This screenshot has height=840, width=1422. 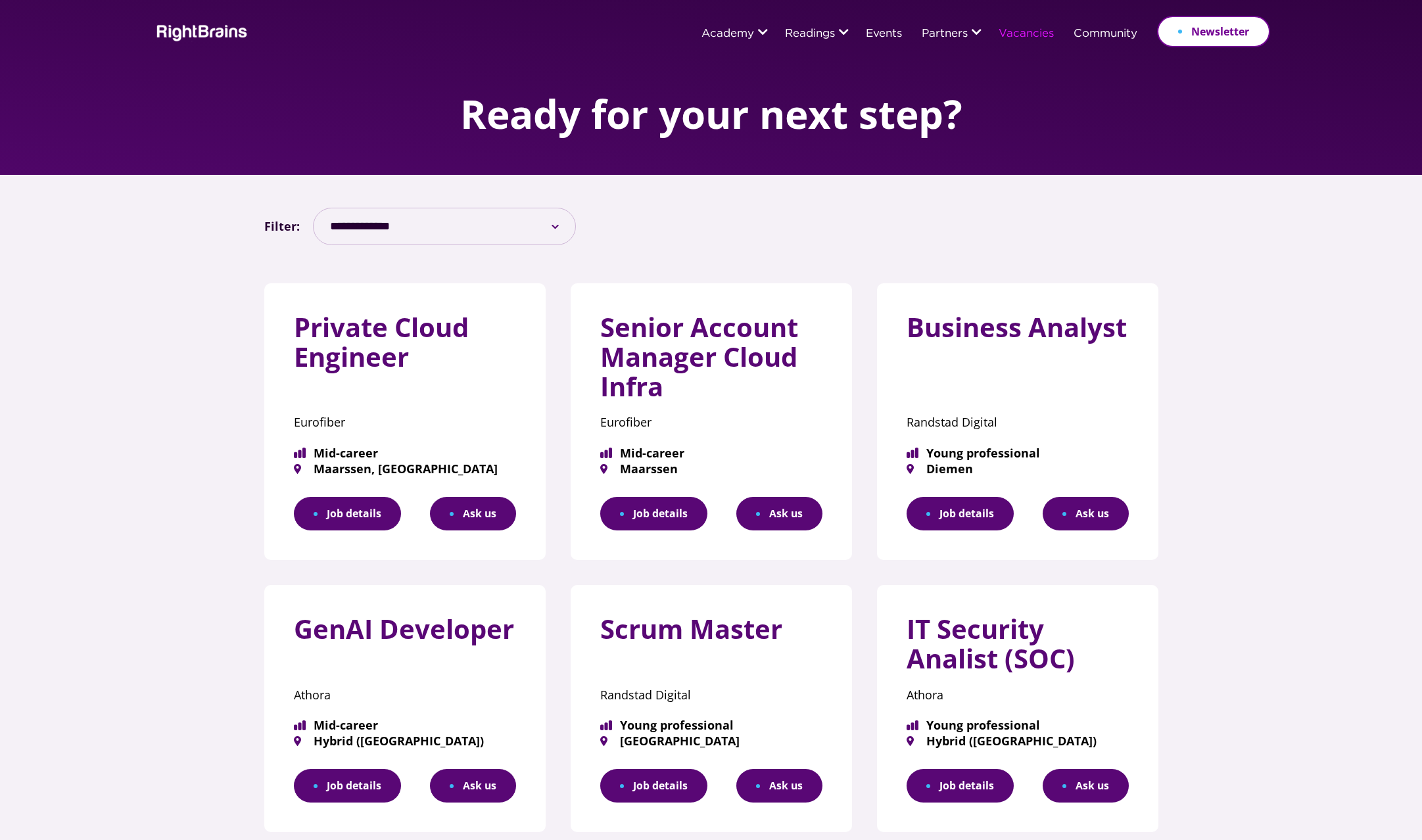 What do you see at coordinates (405, 634) in the screenshot?
I see `h3: GenAI Developer` at bounding box center [405, 634].